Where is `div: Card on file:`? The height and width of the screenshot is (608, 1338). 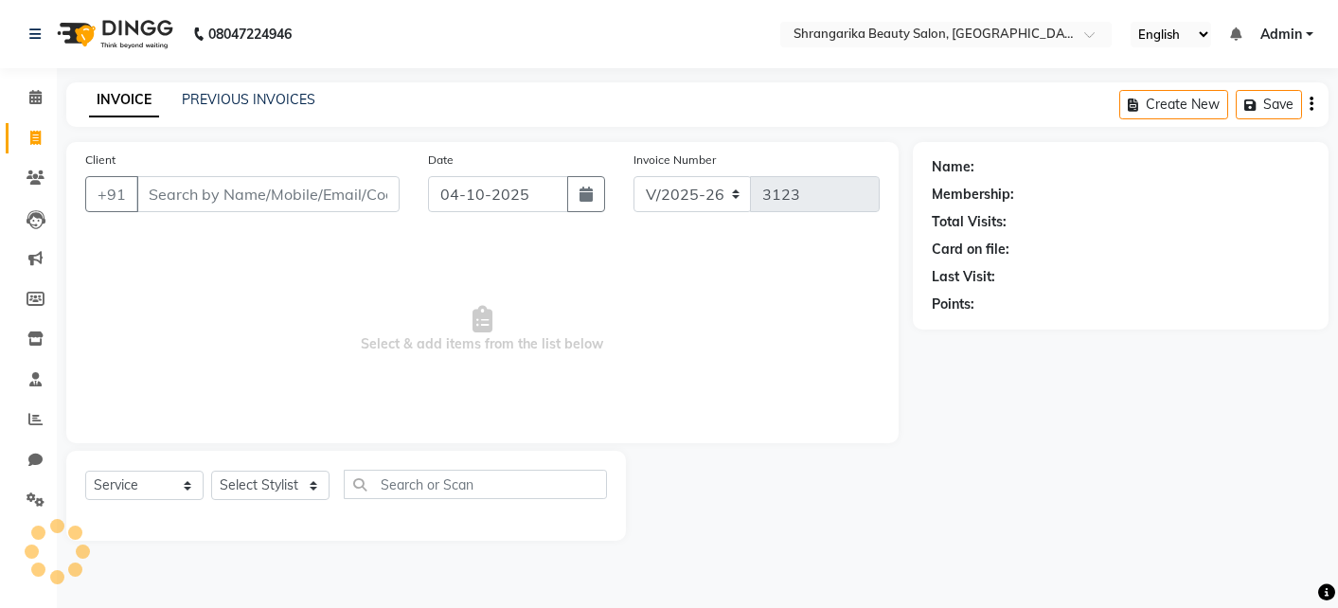
div: Card on file: is located at coordinates (970, 249).